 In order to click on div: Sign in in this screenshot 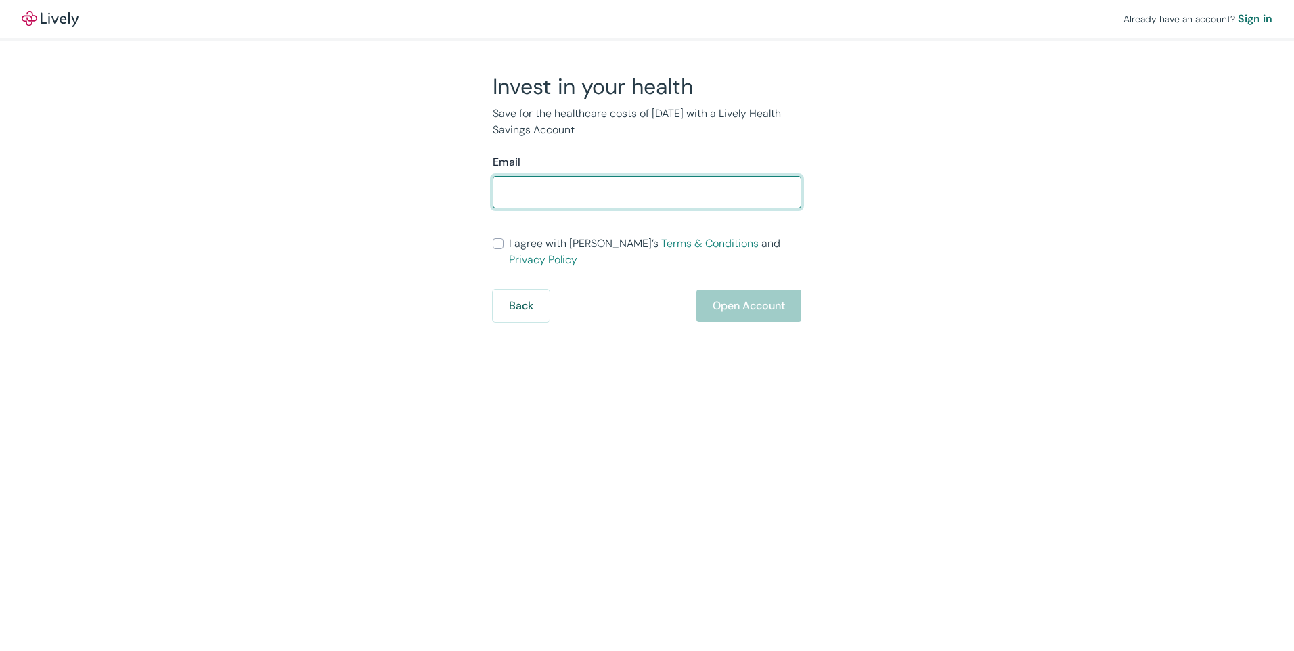, I will do `click(1255, 19)`.